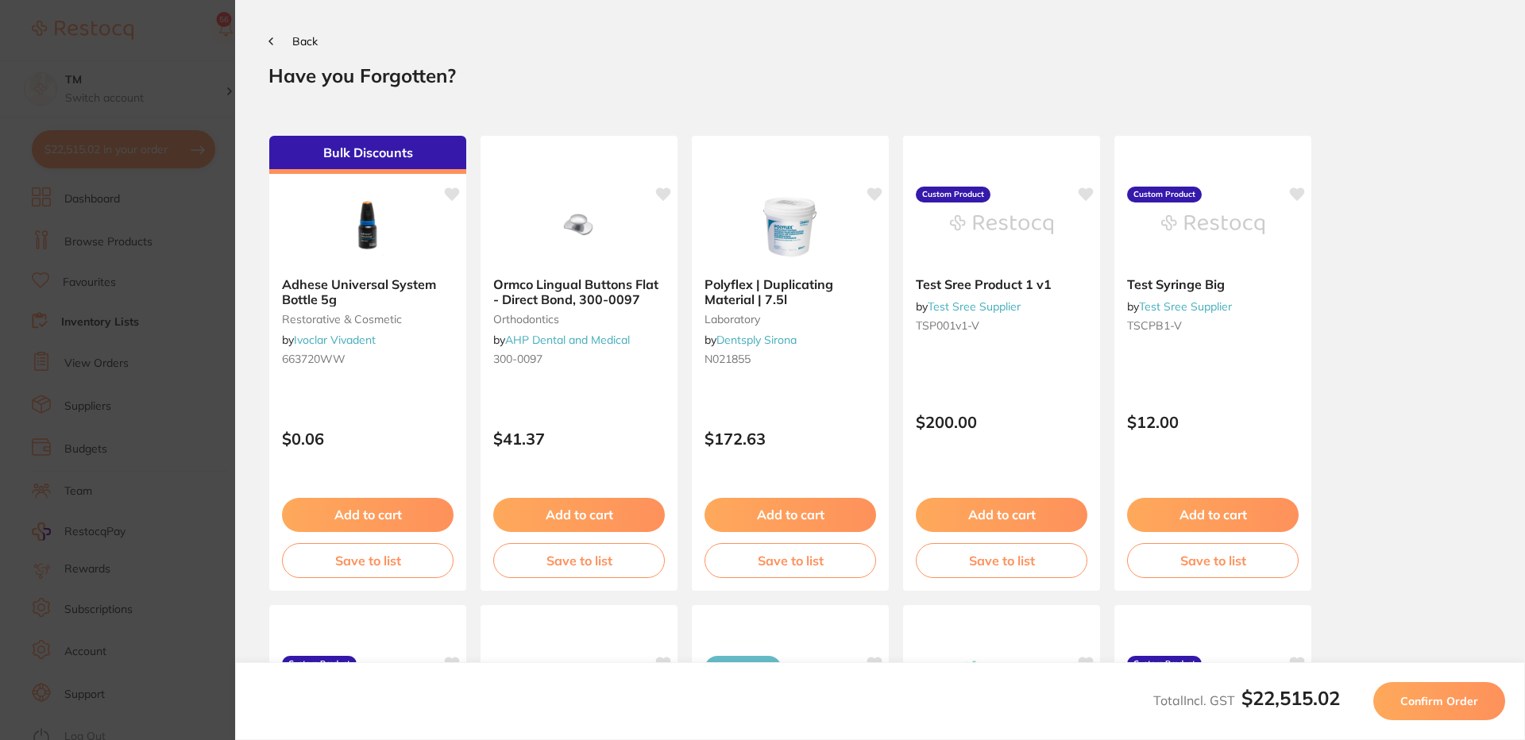 The image size is (1525, 740). Describe the element at coordinates (790, 694) in the screenshot. I see `img: Aloe Care Examination Glove Latex, Medium` at that location.